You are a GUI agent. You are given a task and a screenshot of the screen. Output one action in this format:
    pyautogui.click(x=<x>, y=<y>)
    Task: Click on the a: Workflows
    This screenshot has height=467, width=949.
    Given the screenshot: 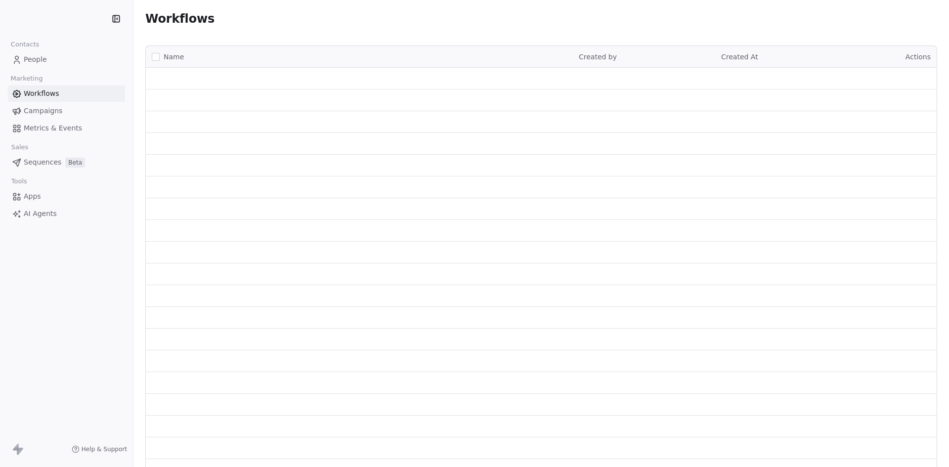 What is the action you would take?
    pyautogui.click(x=66, y=93)
    